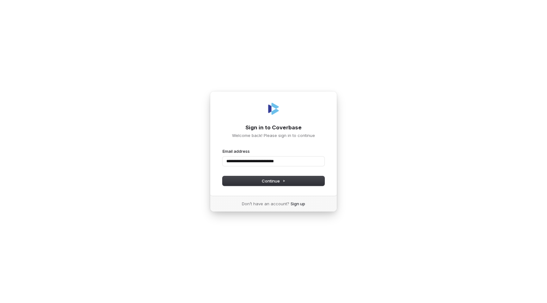 Image resolution: width=547 pixels, height=303 pixels. I want to click on span: Don’t have an account?, so click(265, 204).